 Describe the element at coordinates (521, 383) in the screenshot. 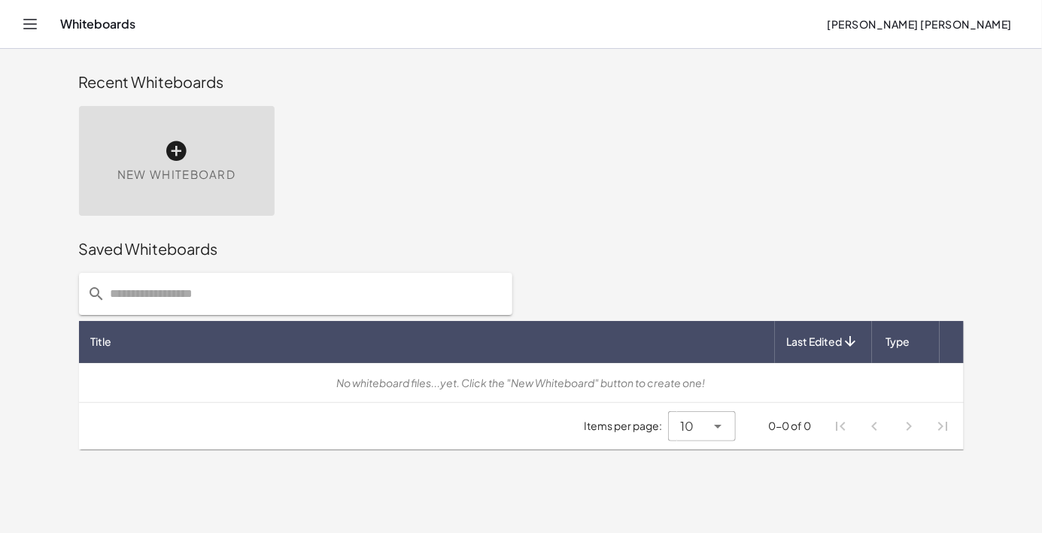

I see `div: No whiteboard files...yet. Click the "New Whiteboard" button to create one!` at that location.